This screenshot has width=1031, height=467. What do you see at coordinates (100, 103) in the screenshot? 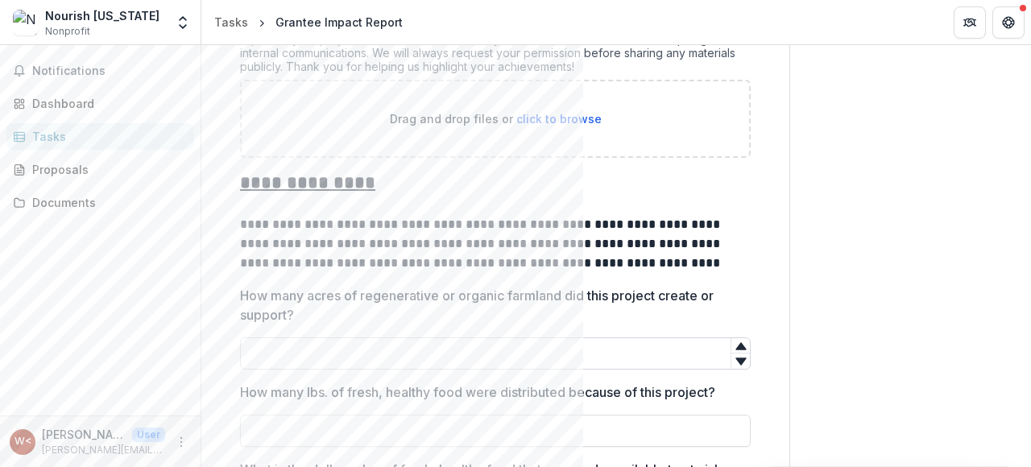
I see `a: Dashboard` at bounding box center [100, 103].